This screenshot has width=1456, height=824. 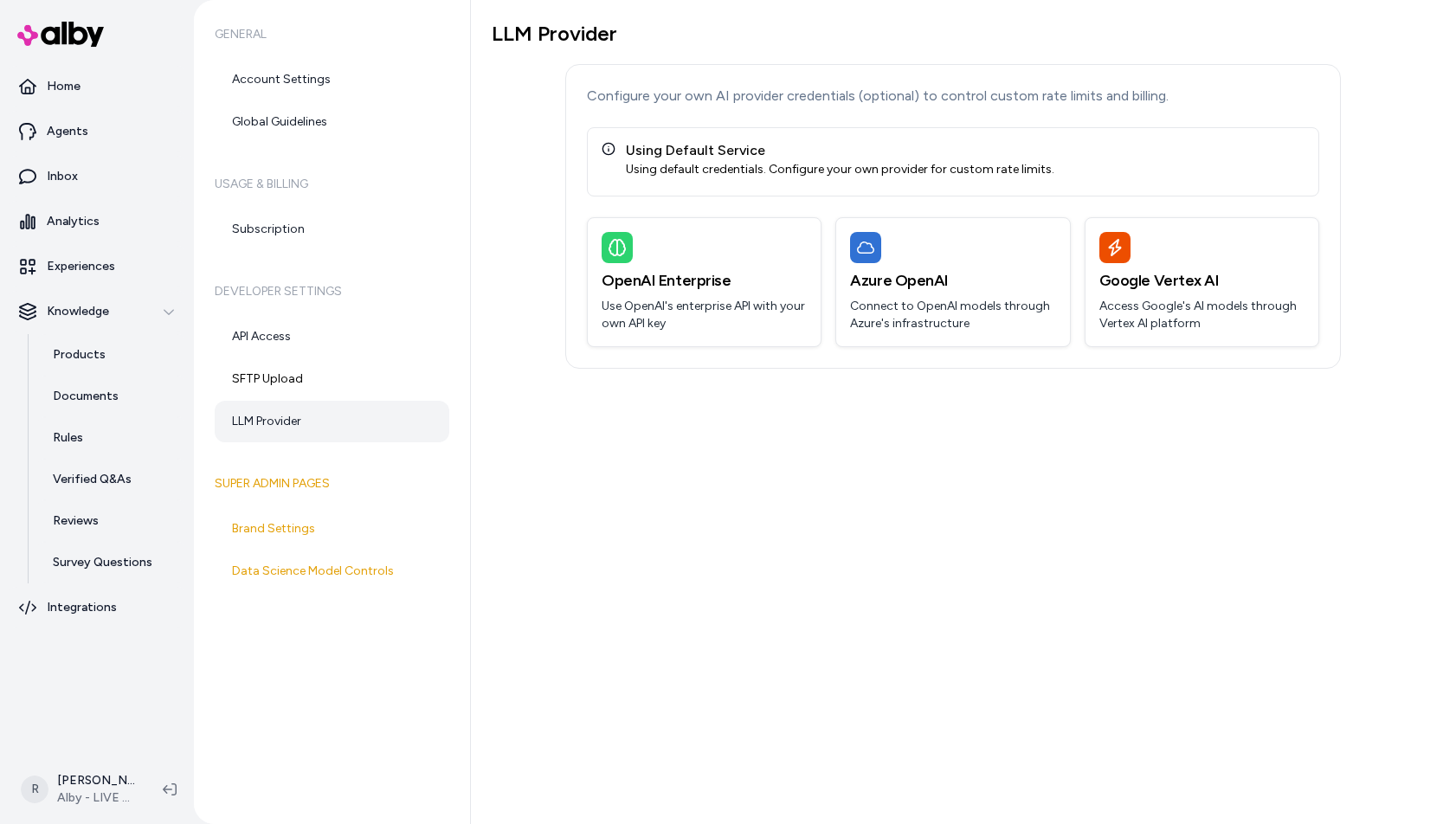 What do you see at coordinates (76, 521) in the screenshot?
I see `p: Reviews` at bounding box center [76, 521].